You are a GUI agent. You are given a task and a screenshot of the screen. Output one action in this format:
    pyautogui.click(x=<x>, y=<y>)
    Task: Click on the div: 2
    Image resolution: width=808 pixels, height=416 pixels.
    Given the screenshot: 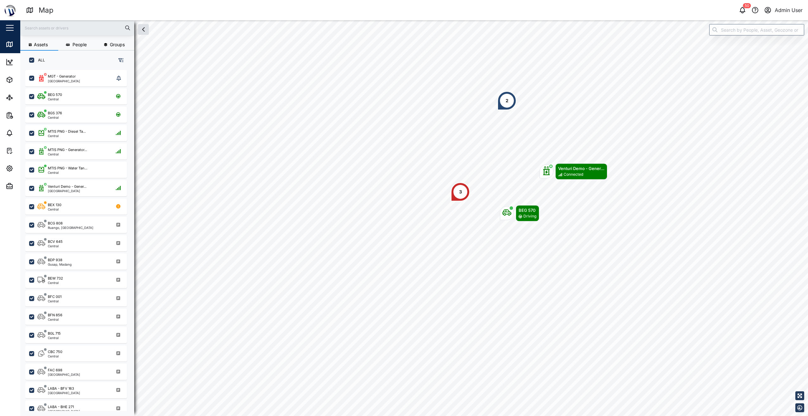 What is the action you would take?
    pyautogui.click(x=507, y=101)
    